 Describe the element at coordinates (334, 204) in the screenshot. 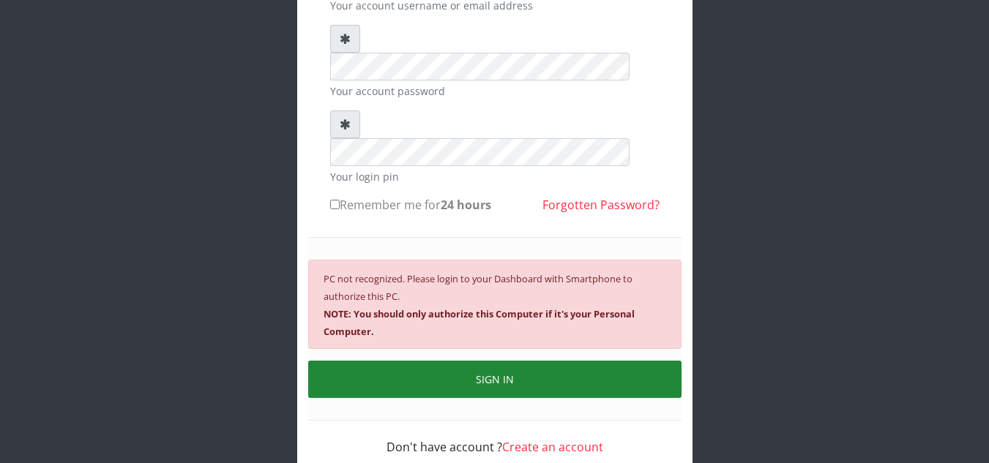

I see `input: Remember me for24 hours` at that location.